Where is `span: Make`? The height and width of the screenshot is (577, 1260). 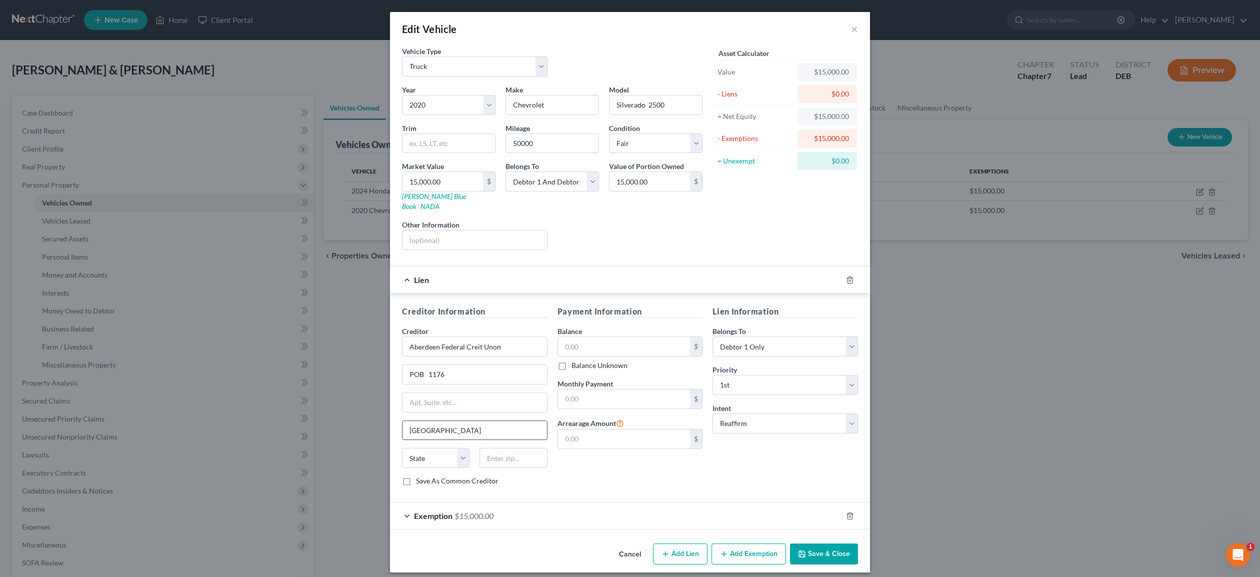
span: Make is located at coordinates (514, 89).